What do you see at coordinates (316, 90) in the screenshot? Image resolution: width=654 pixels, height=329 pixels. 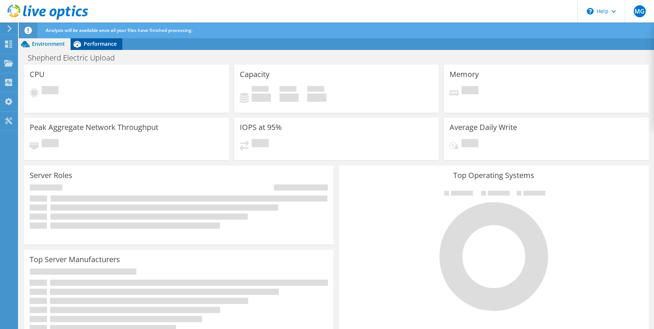 I see `span: Total` at bounding box center [316, 90].